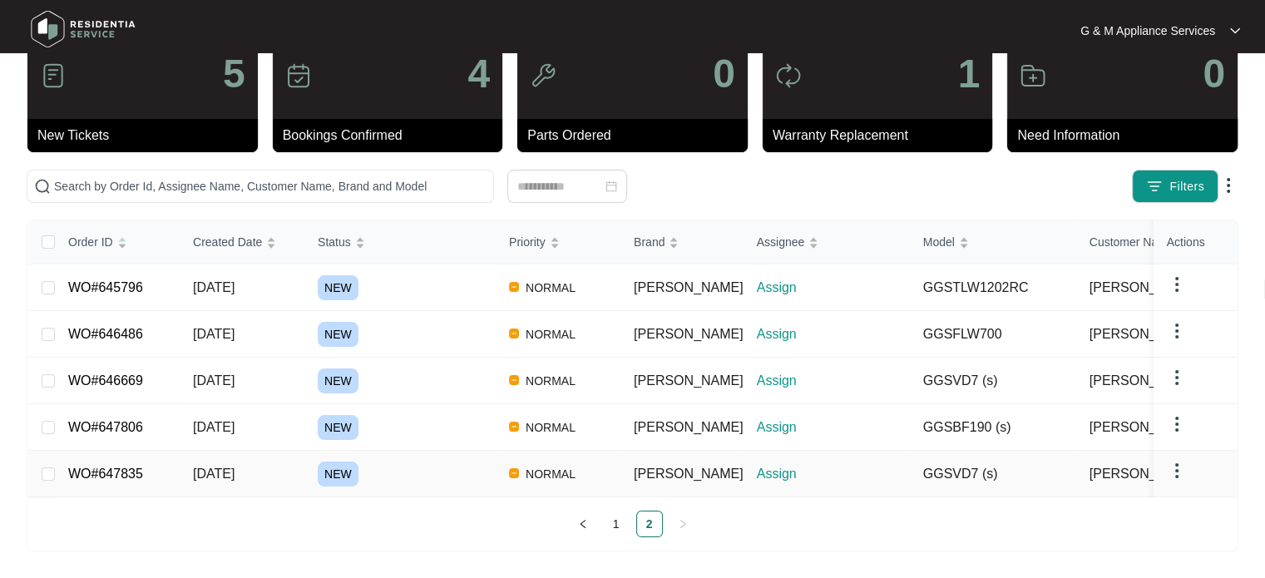 The height and width of the screenshot is (578, 1265). What do you see at coordinates (527, 242) in the screenshot?
I see `span: Priority` at bounding box center [527, 242].